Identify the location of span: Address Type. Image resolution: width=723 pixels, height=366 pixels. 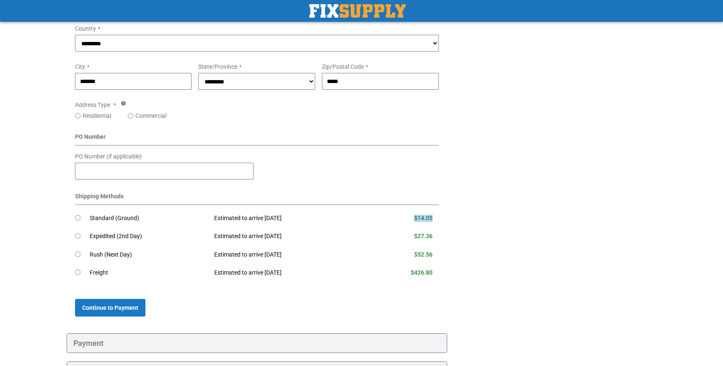
(93, 105).